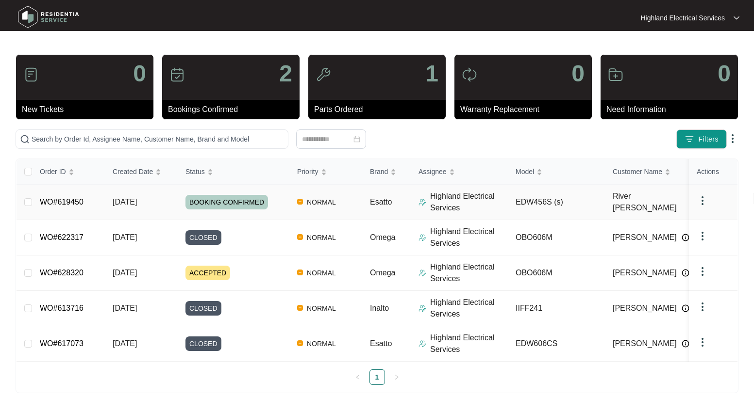 The image size is (754, 397). I want to click on p: Parts Ordered, so click(379, 110).